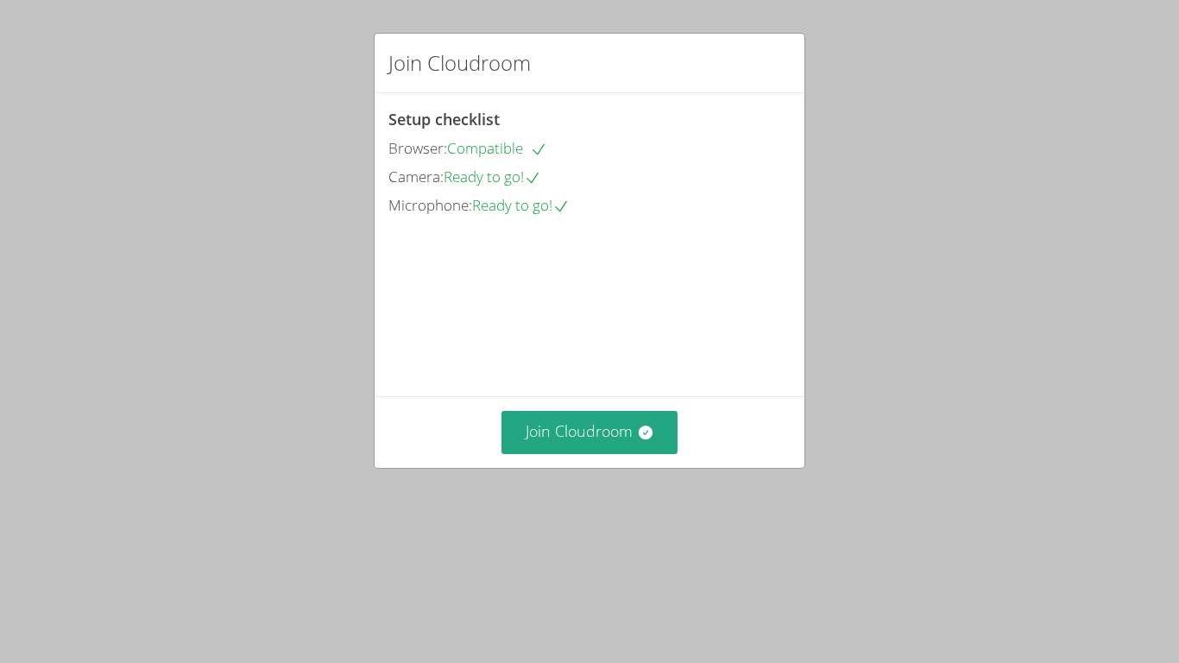 Image resolution: width=1179 pixels, height=663 pixels. I want to click on span: Browser:, so click(418, 148).